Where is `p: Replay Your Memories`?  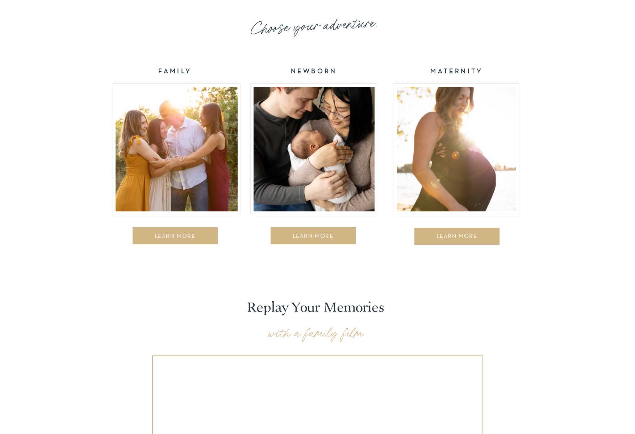
p: Replay Your Memories is located at coordinates (317, 308).